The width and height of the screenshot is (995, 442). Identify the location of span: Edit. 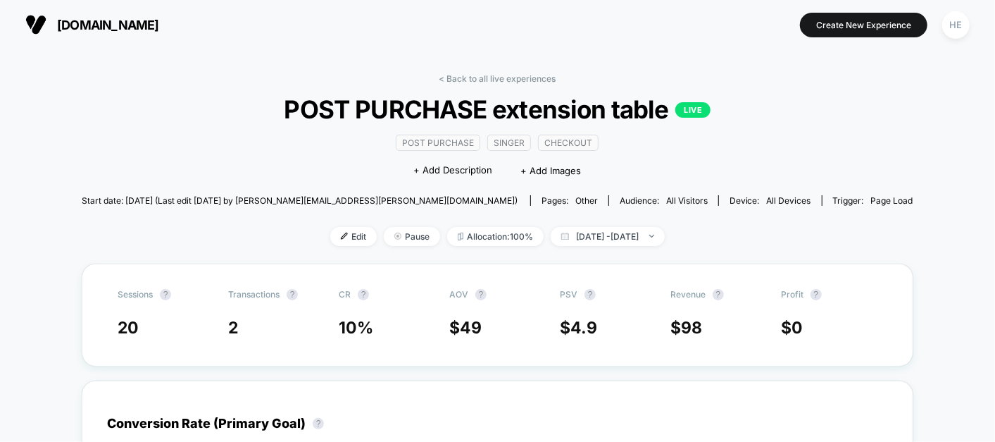
(354, 236).